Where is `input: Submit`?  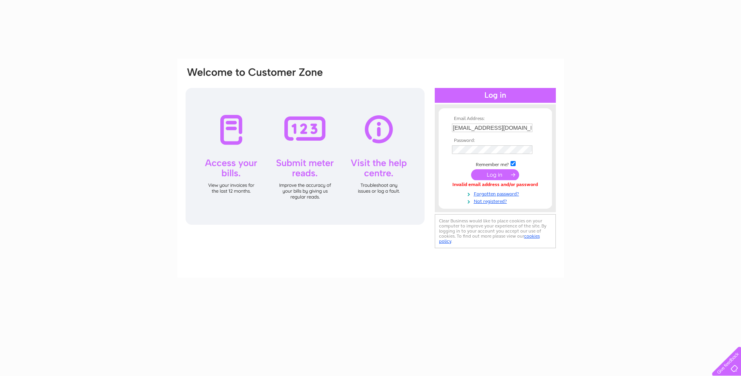
input: Submit is located at coordinates (495, 175).